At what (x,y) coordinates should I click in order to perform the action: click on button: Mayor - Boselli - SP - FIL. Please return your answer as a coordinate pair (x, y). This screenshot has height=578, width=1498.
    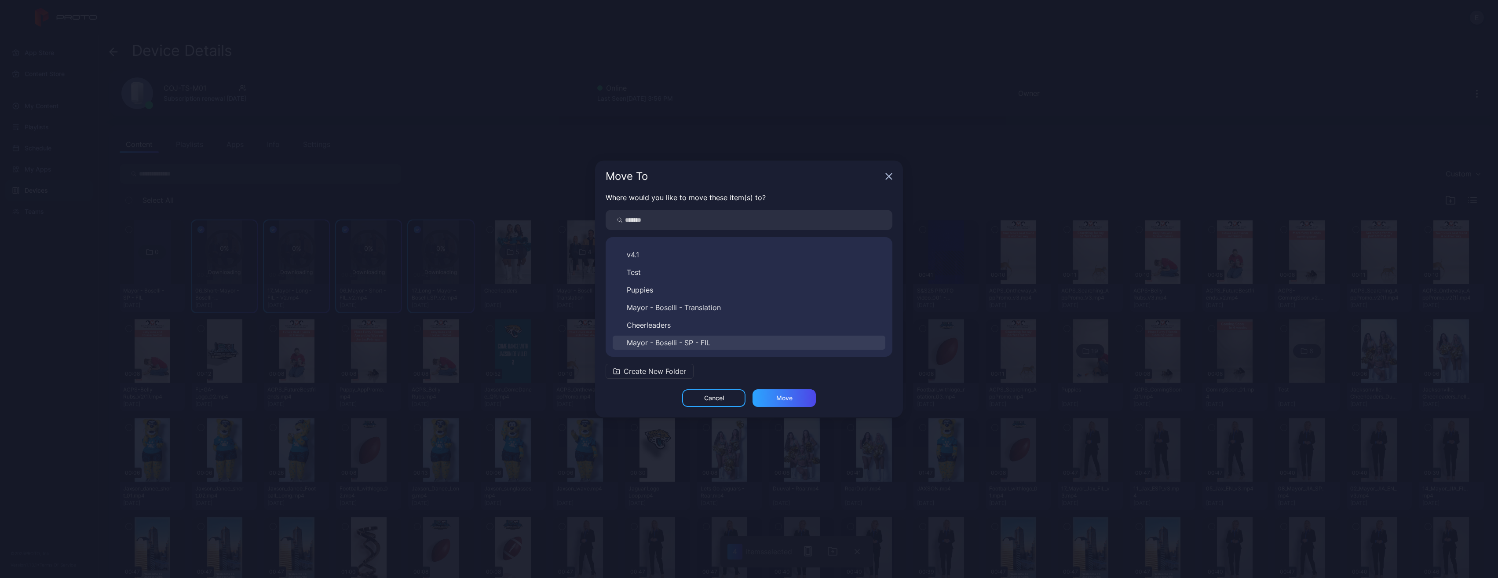
    Looking at the image, I should click on (749, 343).